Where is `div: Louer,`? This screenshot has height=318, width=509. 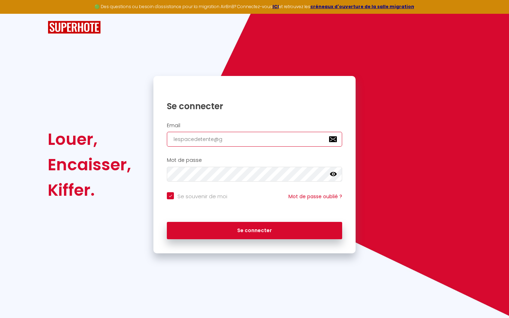 div: Louer, is located at coordinates (89, 139).